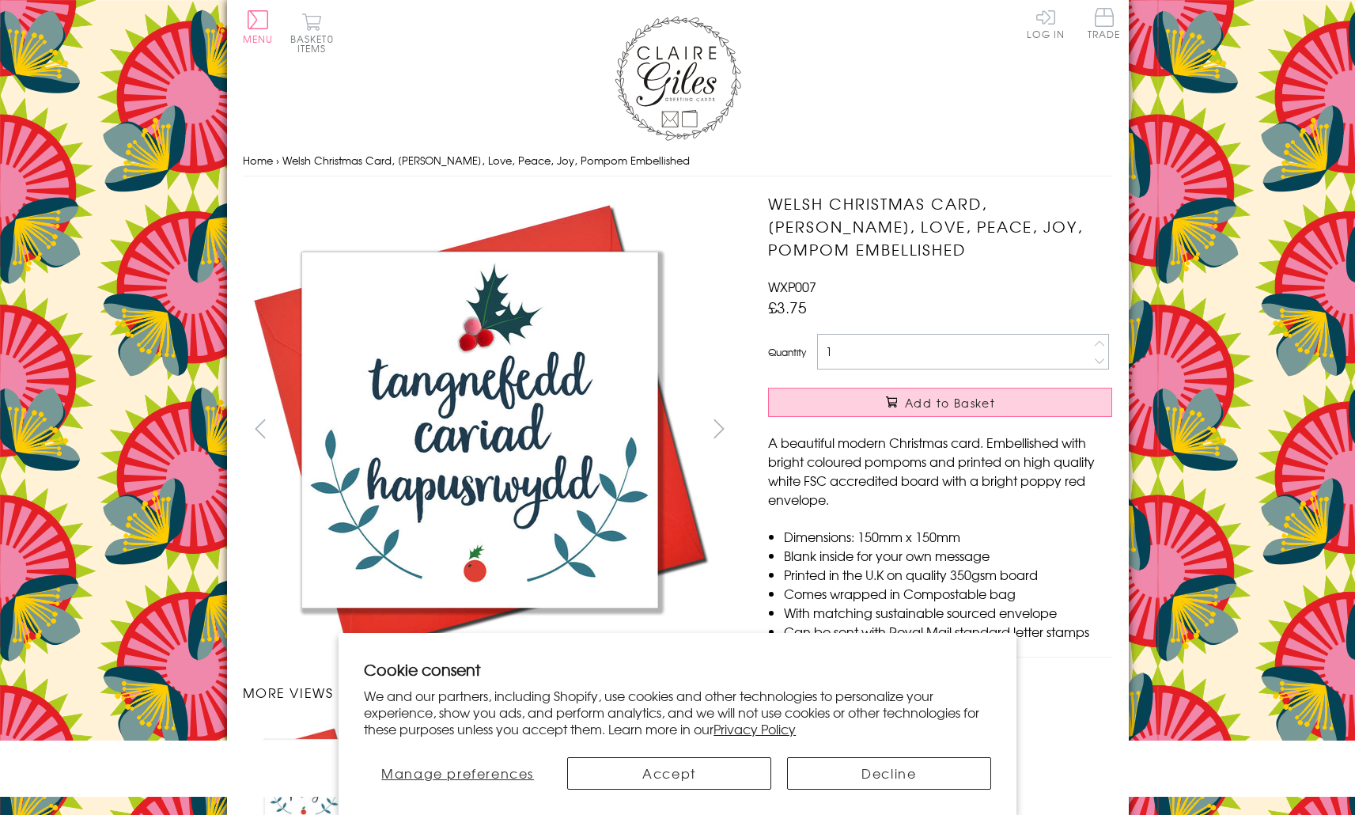  Describe the element at coordinates (948, 536) in the screenshot. I see `li: Dimensions: 150mm x 150mm` at that location.